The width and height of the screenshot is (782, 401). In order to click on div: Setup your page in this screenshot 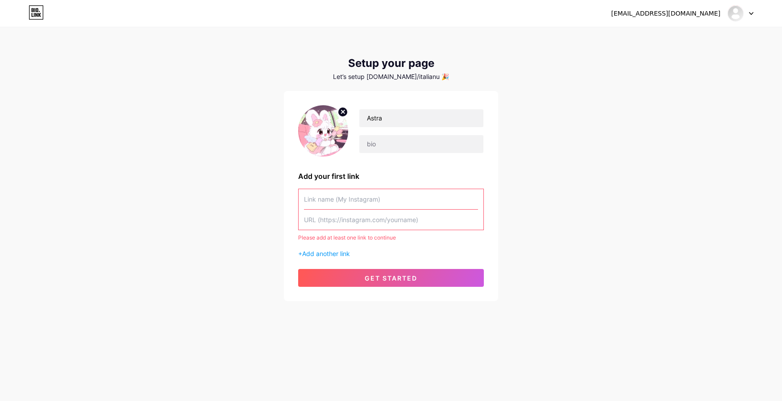, I will do `click(391, 63)`.